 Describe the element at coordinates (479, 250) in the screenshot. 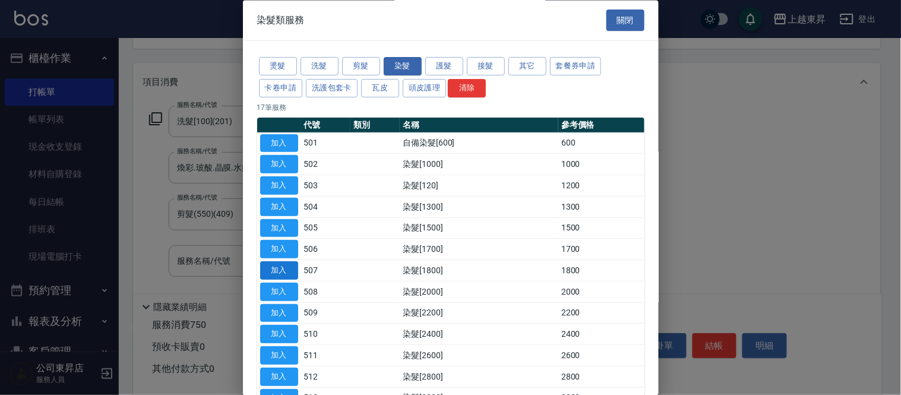

I see `td: 染髮[1700]` at that location.